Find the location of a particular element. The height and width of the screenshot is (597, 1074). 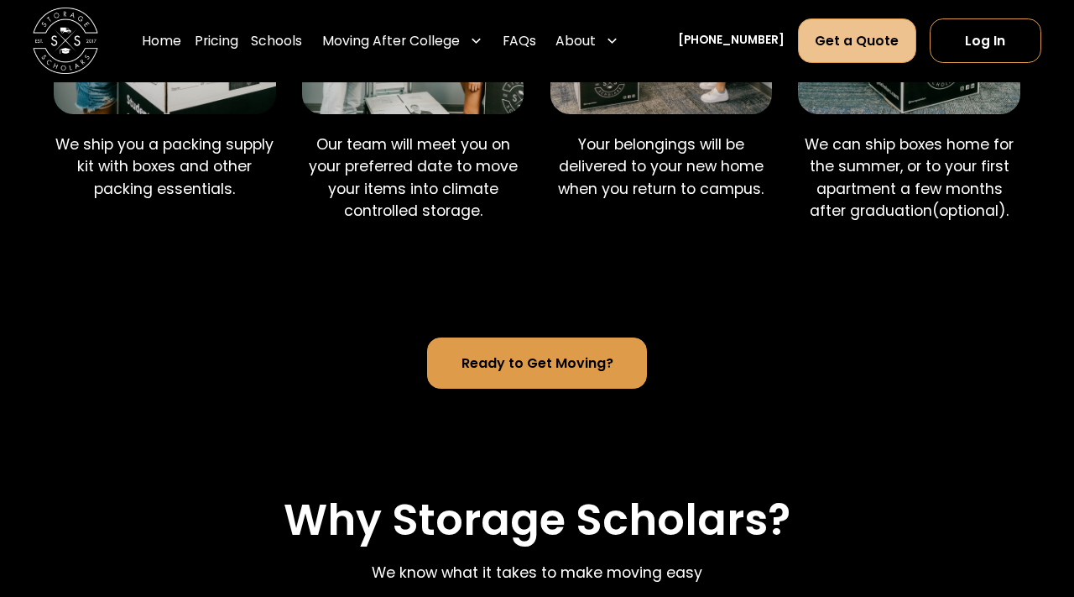

a: Log In is located at coordinates (985, 41).